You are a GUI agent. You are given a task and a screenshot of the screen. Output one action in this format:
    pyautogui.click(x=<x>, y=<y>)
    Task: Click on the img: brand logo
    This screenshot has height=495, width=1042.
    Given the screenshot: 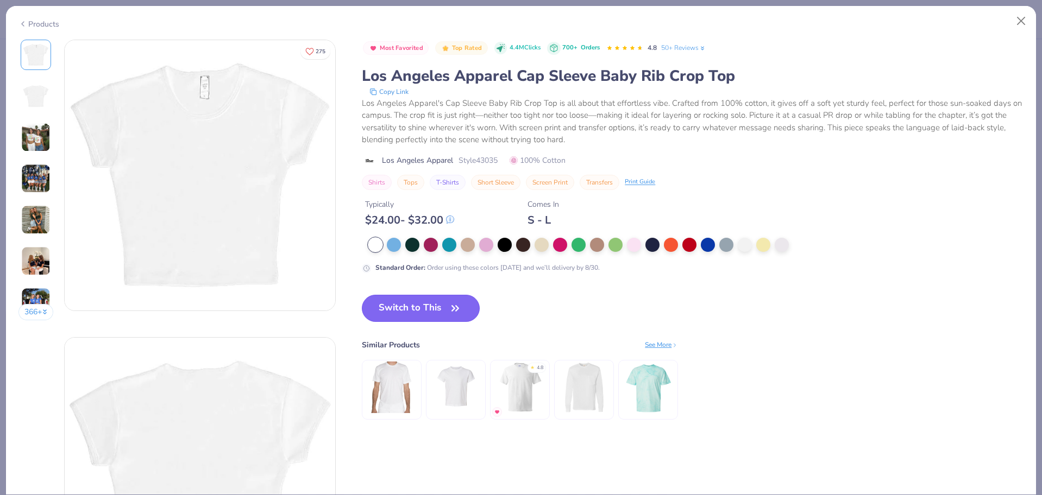 What is the action you would take?
    pyautogui.click(x=369, y=161)
    